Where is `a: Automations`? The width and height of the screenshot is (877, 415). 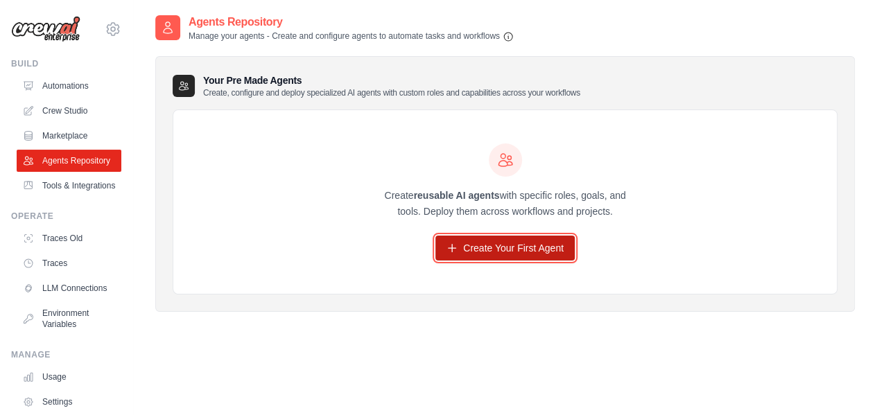 a: Automations is located at coordinates (69, 86).